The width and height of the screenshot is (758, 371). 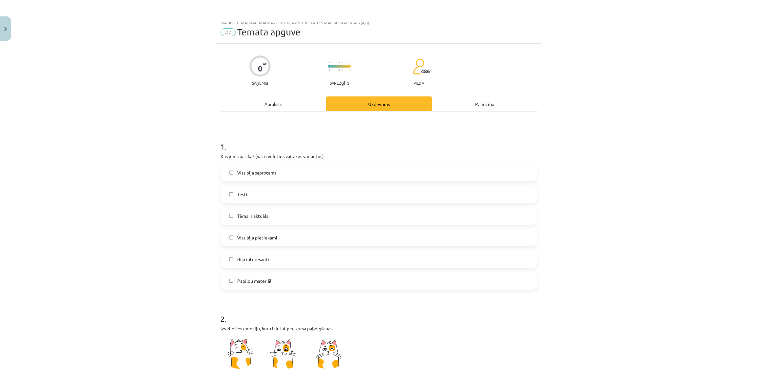 I want to click on span: Bija interesanti, so click(x=253, y=259).